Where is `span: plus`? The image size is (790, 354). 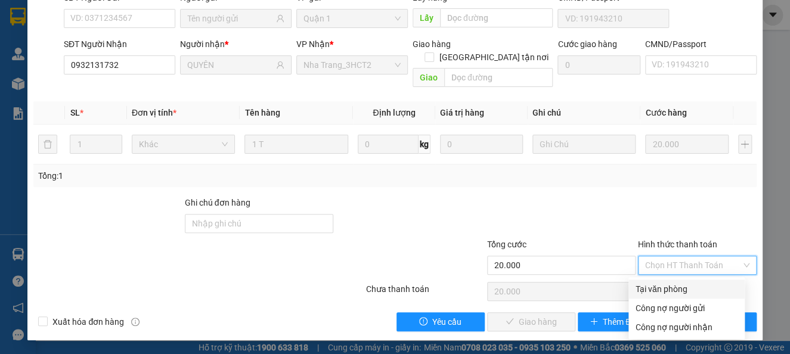 span: plus is located at coordinates (594, 322).